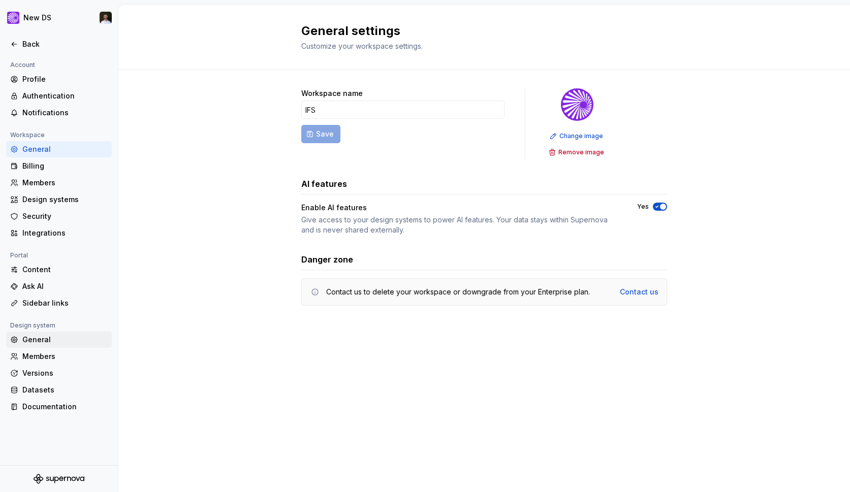  Describe the element at coordinates (33, 326) in the screenshot. I see `div: Design system` at that location.